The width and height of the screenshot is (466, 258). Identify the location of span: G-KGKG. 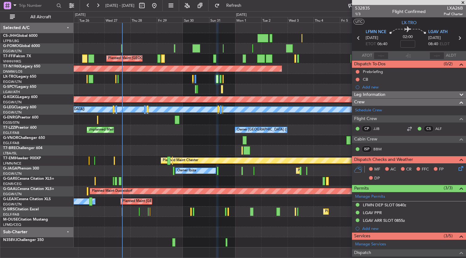
(10, 97).